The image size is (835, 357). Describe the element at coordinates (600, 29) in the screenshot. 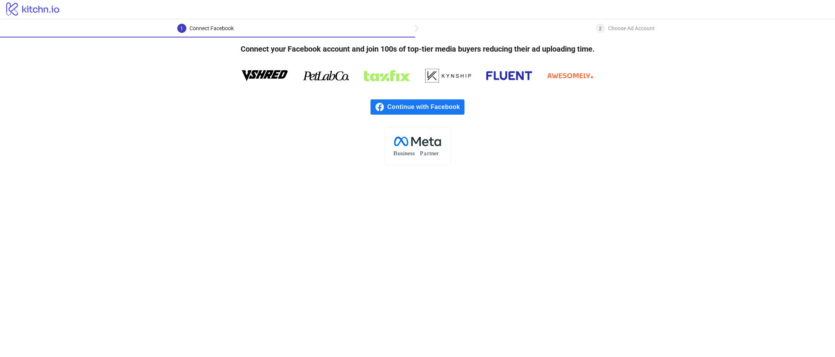

I see `span: 2` at that location.